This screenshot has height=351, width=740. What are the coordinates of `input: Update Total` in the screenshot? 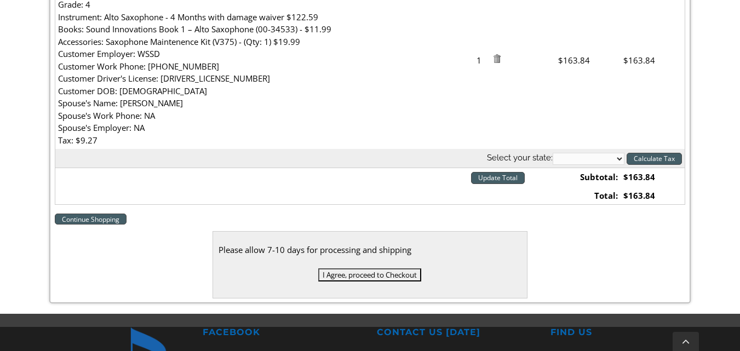 It's located at (498, 178).